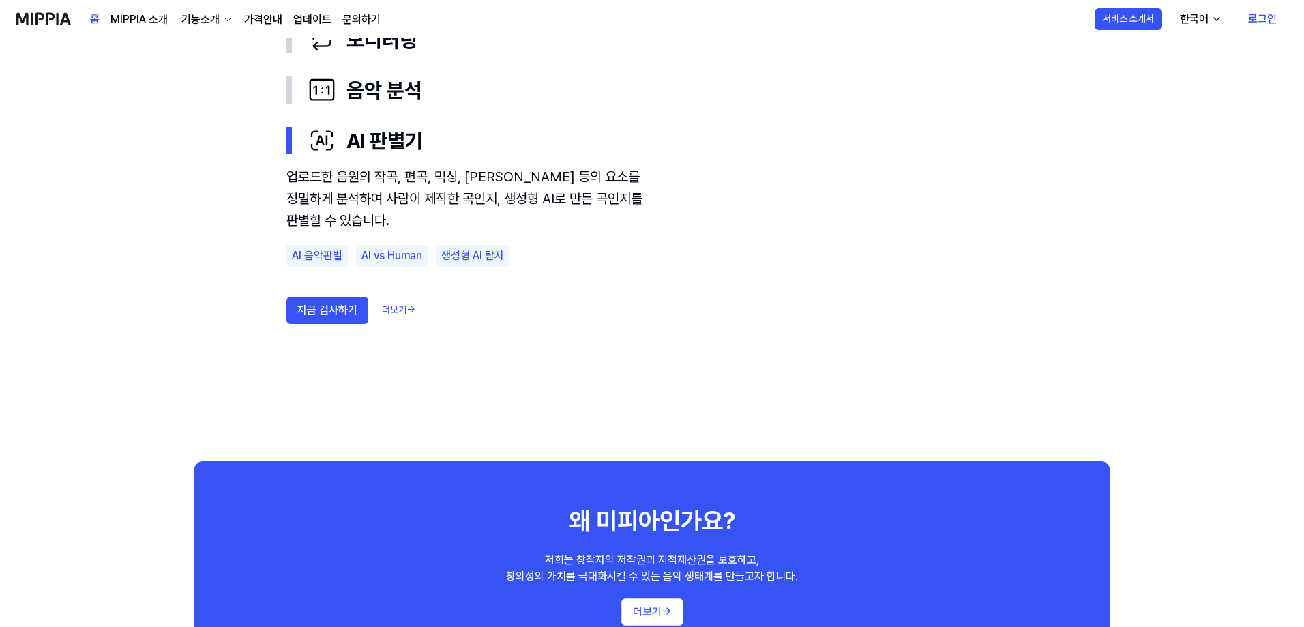 This screenshot has height=627, width=1304. What do you see at coordinates (652, 90) in the screenshot?
I see `button: 음악 분석` at bounding box center [652, 90].